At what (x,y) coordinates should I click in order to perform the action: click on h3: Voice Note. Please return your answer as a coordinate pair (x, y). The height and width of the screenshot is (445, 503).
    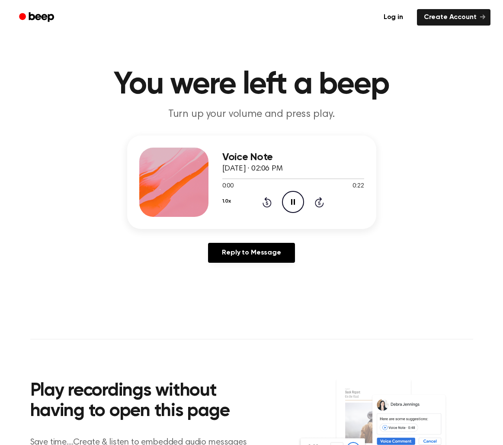
    Looking at the image, I should click on (293, 157).